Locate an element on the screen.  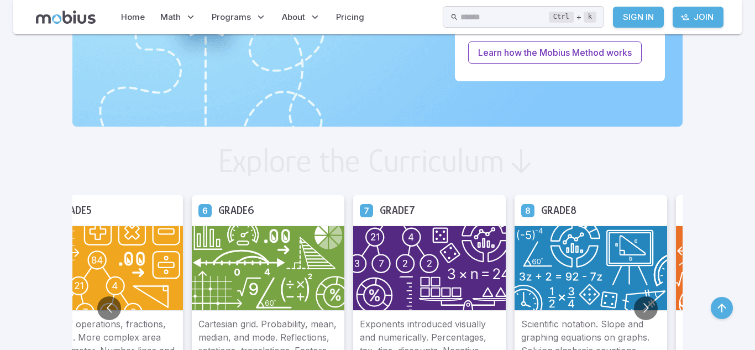
a: Join is located at coordinates (698, 17).